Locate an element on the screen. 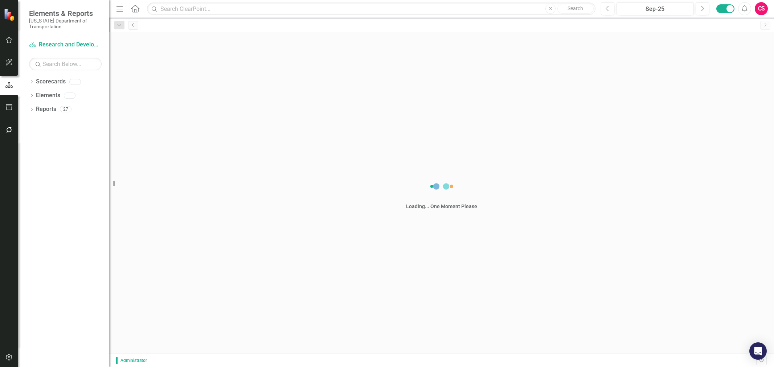  span: Administrator is located at coordinates (133, 361).